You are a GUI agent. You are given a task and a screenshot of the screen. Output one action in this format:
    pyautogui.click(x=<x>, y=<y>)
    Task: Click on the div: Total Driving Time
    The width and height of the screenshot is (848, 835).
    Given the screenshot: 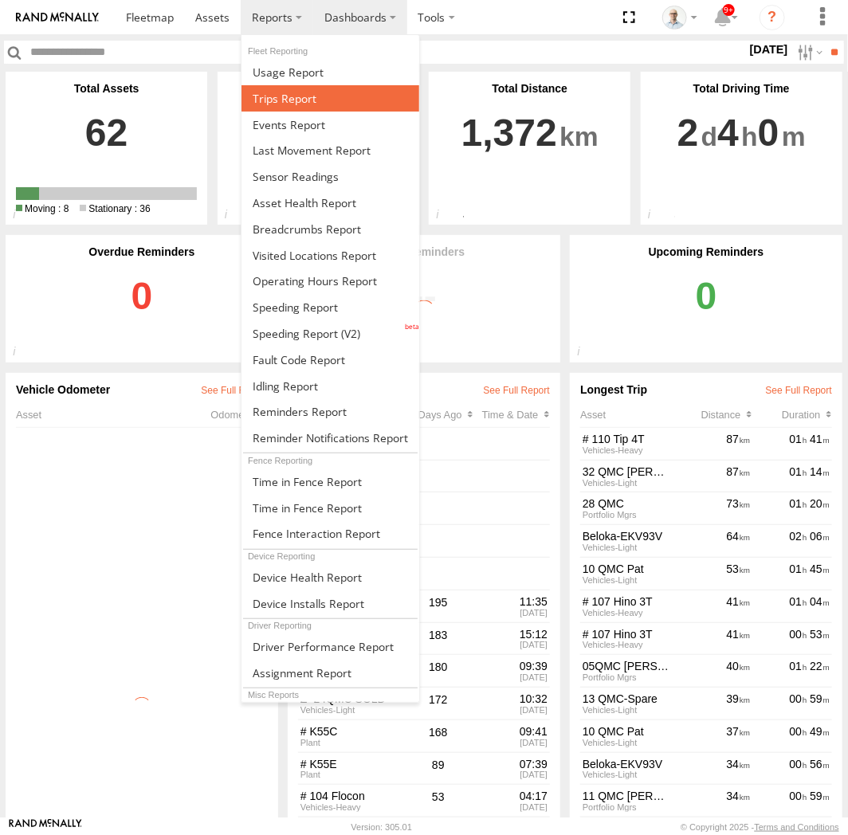 What is the action you would take?
    pyautogui.click(x=741, y=88)
    